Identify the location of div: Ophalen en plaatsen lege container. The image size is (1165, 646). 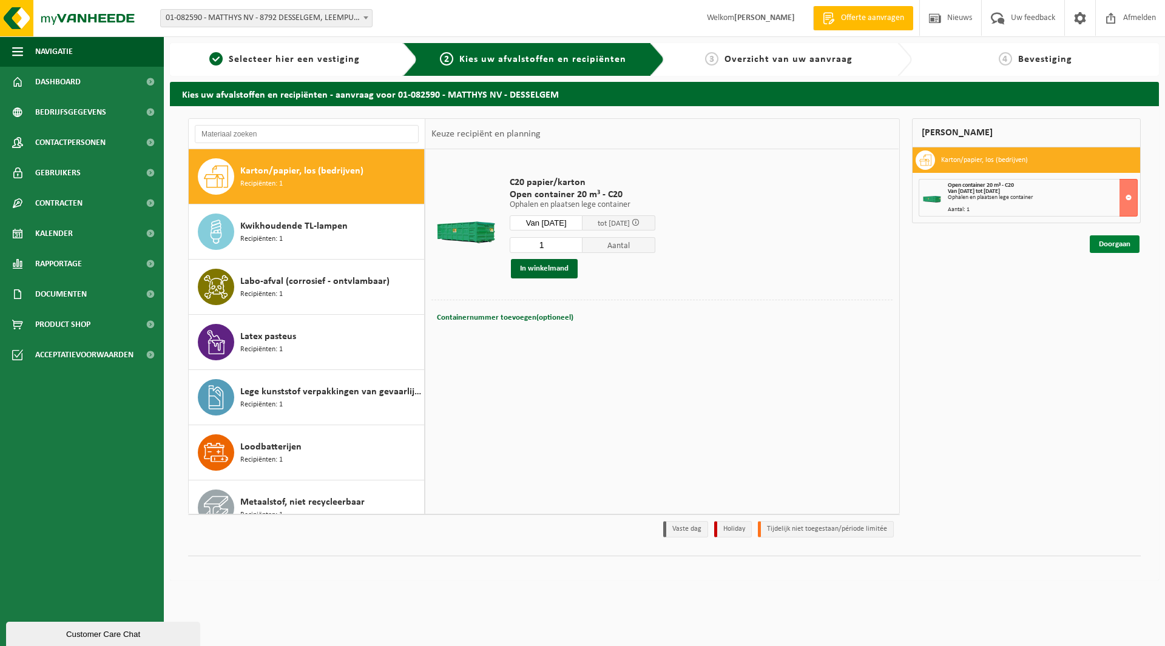
(1042, 198).